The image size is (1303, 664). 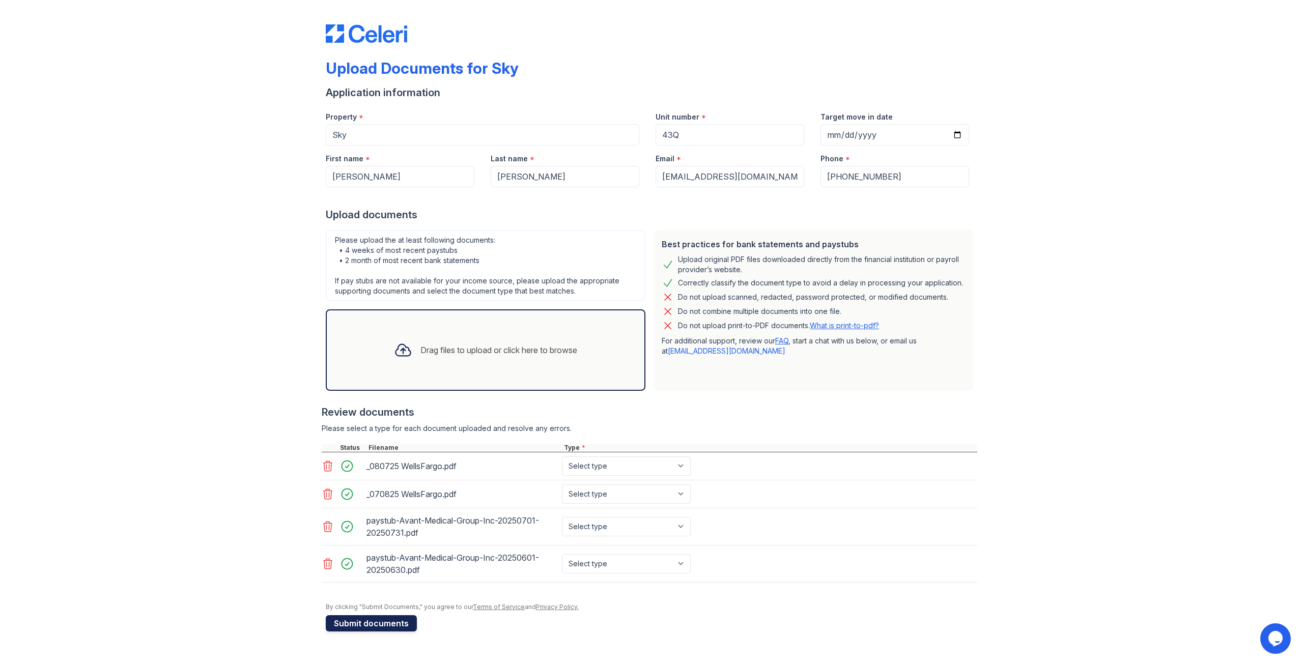 I want to click on img: CE_Logo_Blue-a8612792a0a2168367f1c8372b55b34899dd931a85d93a1a3d3e32e68fde9ad4.png, so click(x=366, y=34).